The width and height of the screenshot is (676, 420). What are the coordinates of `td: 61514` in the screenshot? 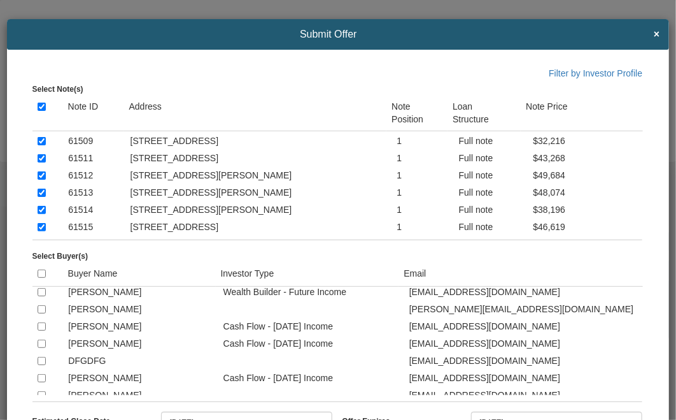 It's located at (94, 208).